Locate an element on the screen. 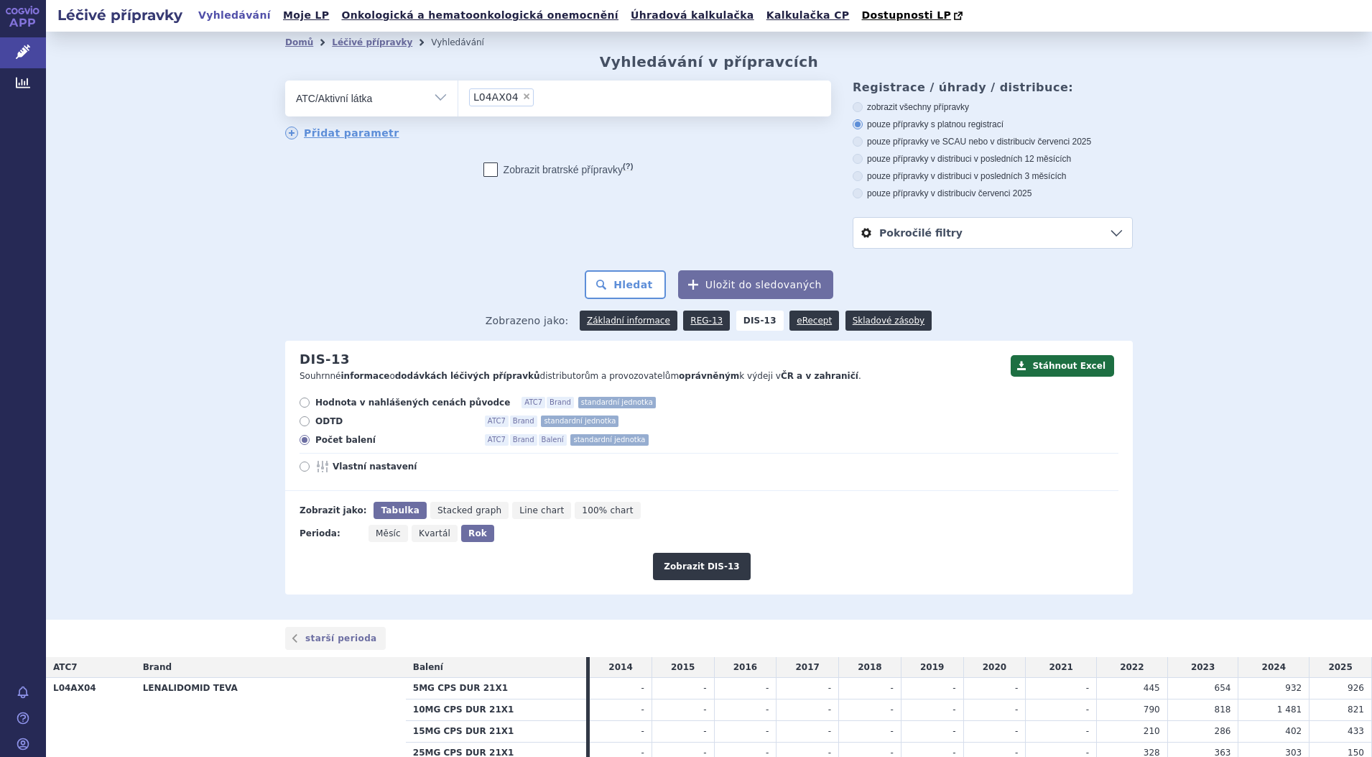  a: Onkologická a hematoonkologická onemocnění is located at coordinates (480, 15).